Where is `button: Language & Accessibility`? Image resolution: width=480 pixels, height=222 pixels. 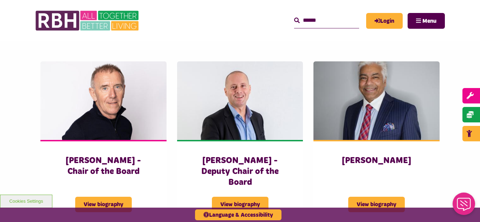
button: Language & Accessibility is located at coordinates (238, 215).